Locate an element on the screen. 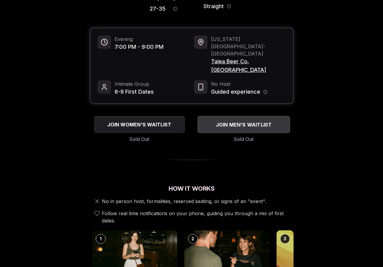  h2: How It Works is located at coordinates (191, 188).